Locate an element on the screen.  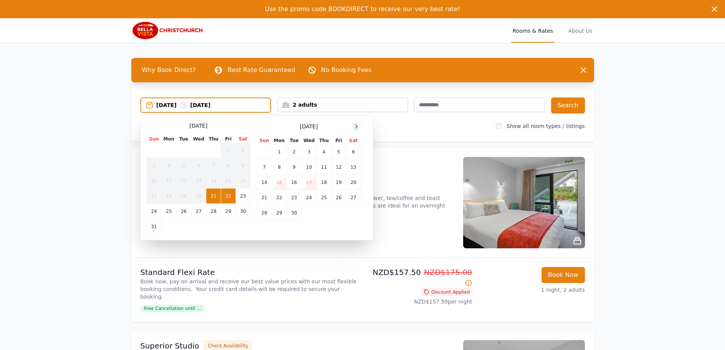
span: Why Book Direct? is located at coordinates (169, 70).